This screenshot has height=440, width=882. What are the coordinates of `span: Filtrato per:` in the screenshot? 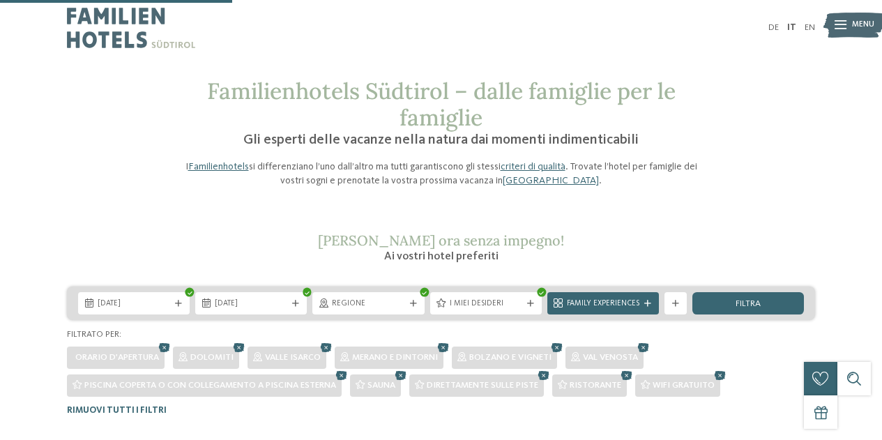 It's located at (94, 334).